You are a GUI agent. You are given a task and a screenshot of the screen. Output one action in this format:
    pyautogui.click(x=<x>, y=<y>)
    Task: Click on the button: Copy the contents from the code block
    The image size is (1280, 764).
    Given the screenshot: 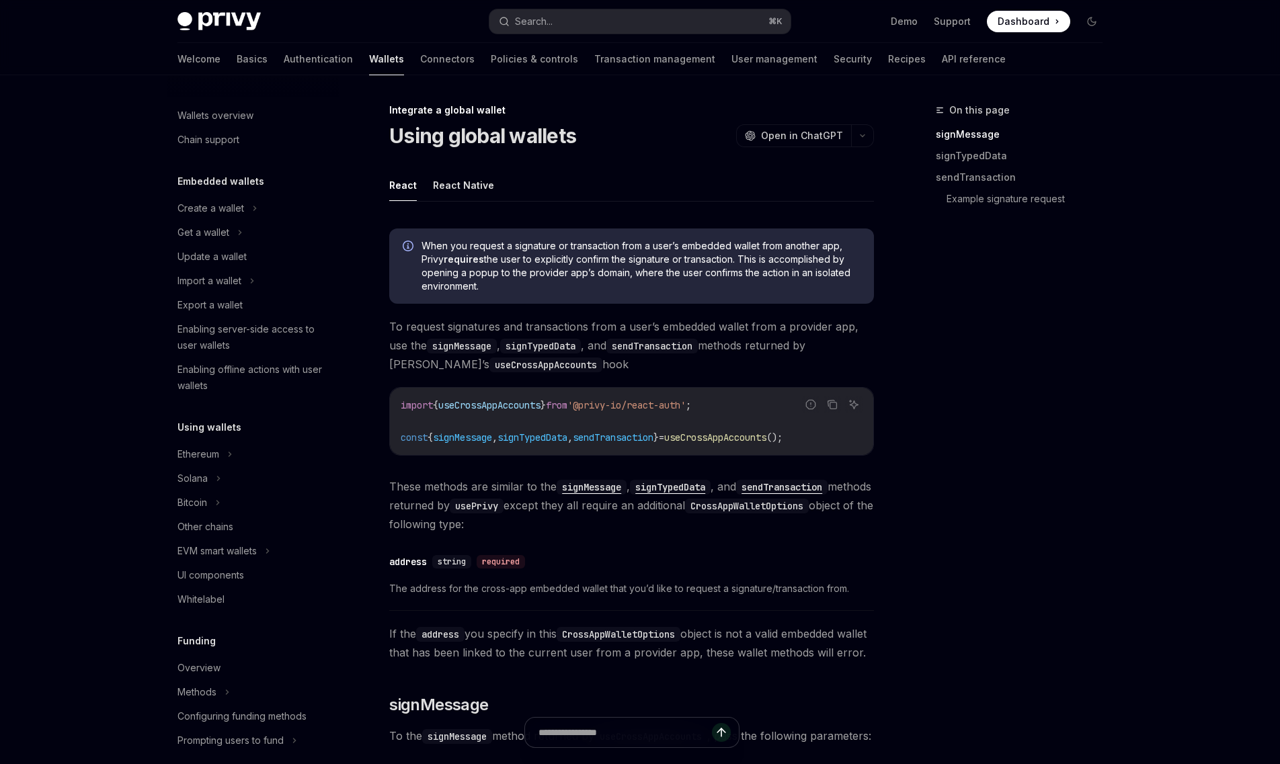 What is the action you would take?
    pyautogui.click(x=832, y=405)
    